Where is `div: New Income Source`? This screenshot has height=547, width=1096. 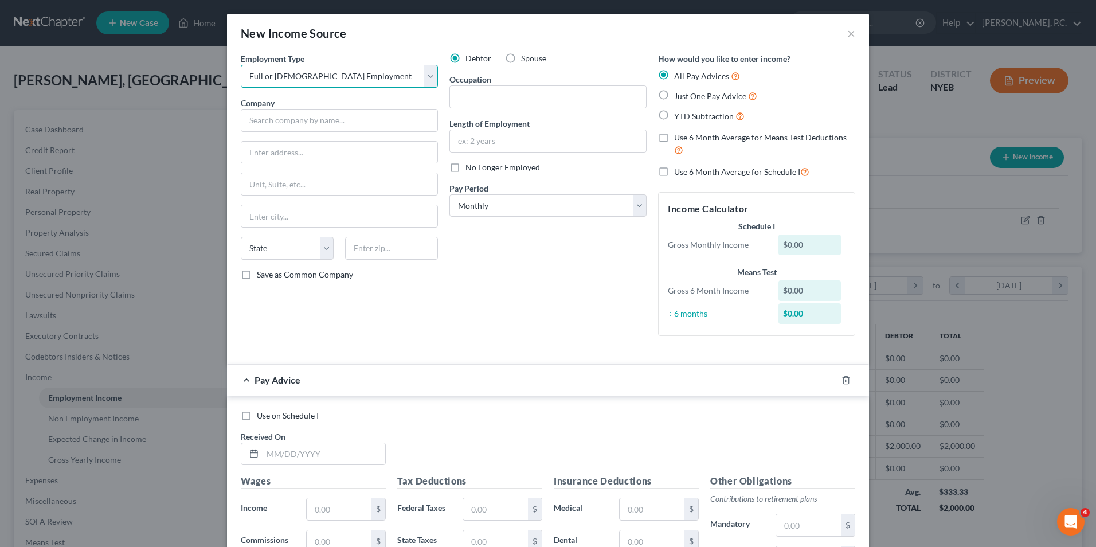 div: New Income Source is located at coordinates (293, 33).